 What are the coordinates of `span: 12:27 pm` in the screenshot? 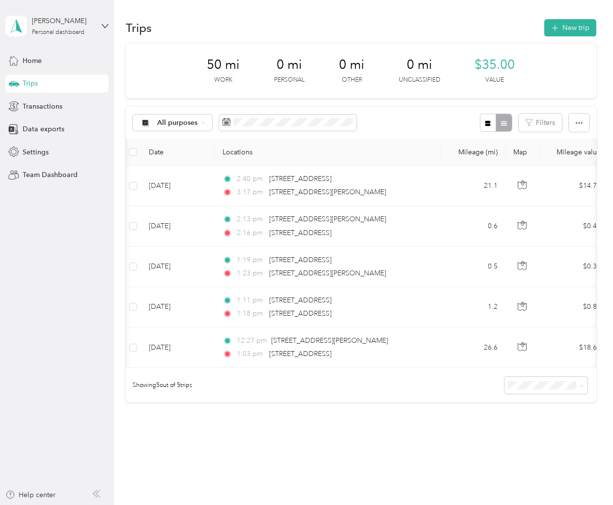 It's located at (252, 340).